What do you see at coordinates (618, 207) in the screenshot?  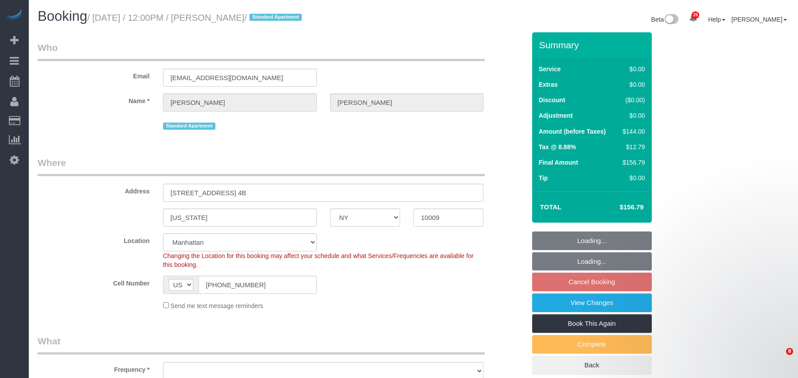 I see `h4: $156.79` at bounding box center [618, 207].